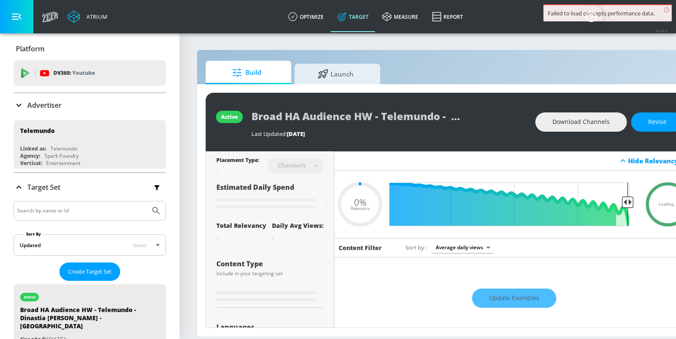 This screenshot has height=339, width=676. Describe the element at coordinates (416, 248) in the screenshot. I see `span: Sort by` at that location.